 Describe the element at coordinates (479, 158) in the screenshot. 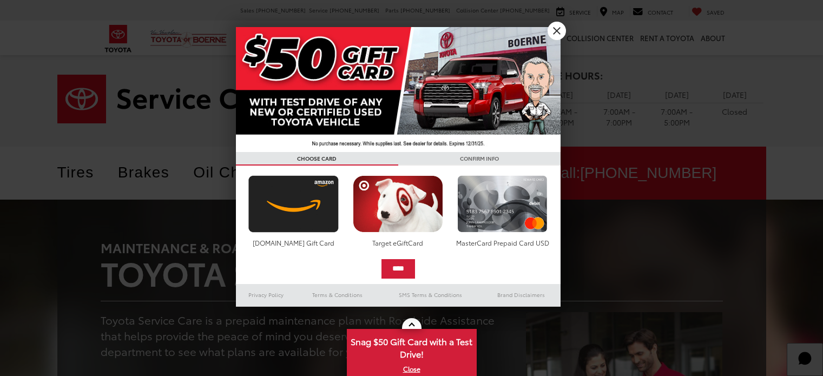

I see `h3: CONFIRM INFO` at that location.